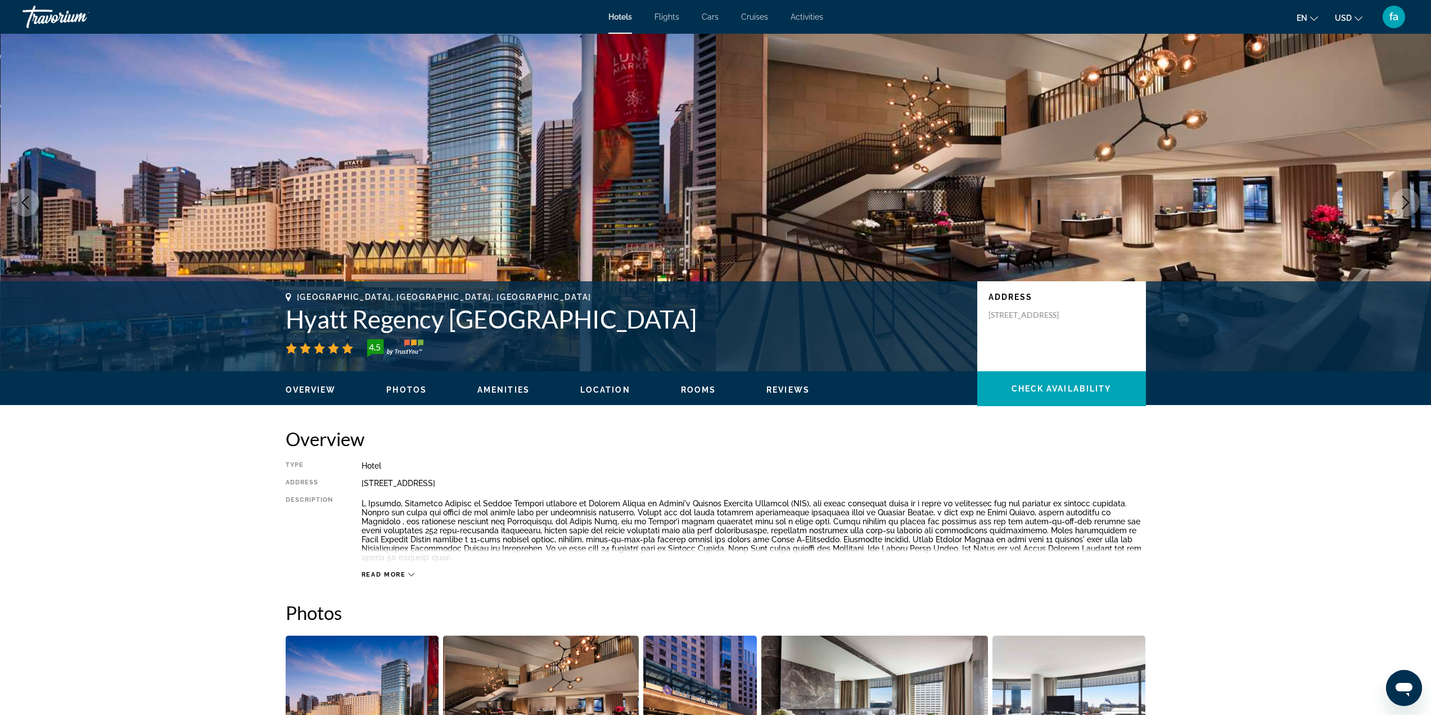 This screenshot has height=715, width=1431. I want to click on span: Activities, so click(807, 17).